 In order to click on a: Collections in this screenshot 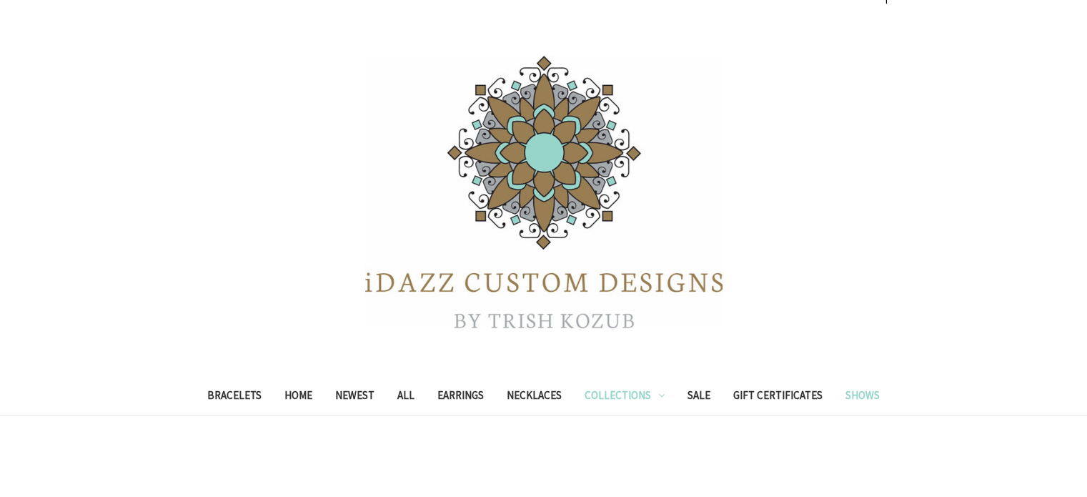, I will do `click(625, 397)`.